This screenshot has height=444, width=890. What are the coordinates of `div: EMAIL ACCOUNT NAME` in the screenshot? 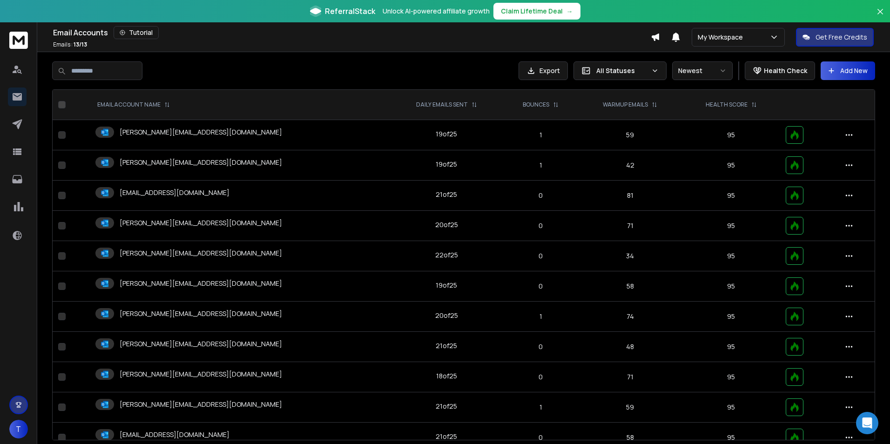 It's located at (134, 105).